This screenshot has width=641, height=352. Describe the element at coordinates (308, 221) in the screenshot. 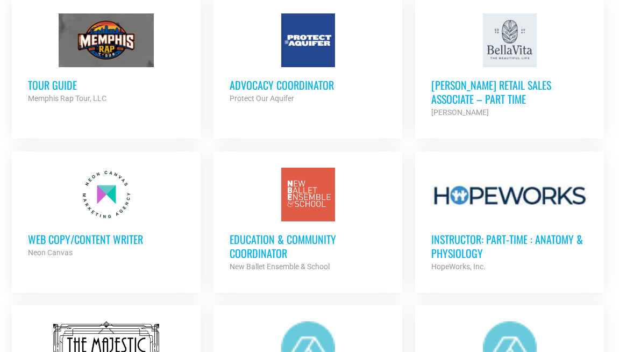

I see `a: Education & Community Coordinator New Ballet Ensemble & School` at that location.